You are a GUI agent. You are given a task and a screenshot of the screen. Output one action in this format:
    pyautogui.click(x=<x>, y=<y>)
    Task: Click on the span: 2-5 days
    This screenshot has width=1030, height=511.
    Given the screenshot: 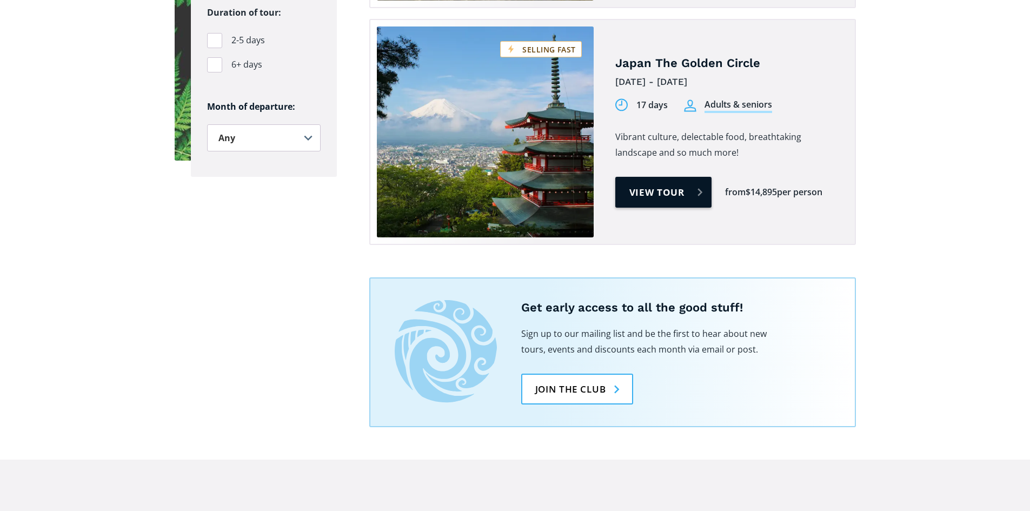 What is the action you would take?
    pyautogui.click(x=248, y=40)
    